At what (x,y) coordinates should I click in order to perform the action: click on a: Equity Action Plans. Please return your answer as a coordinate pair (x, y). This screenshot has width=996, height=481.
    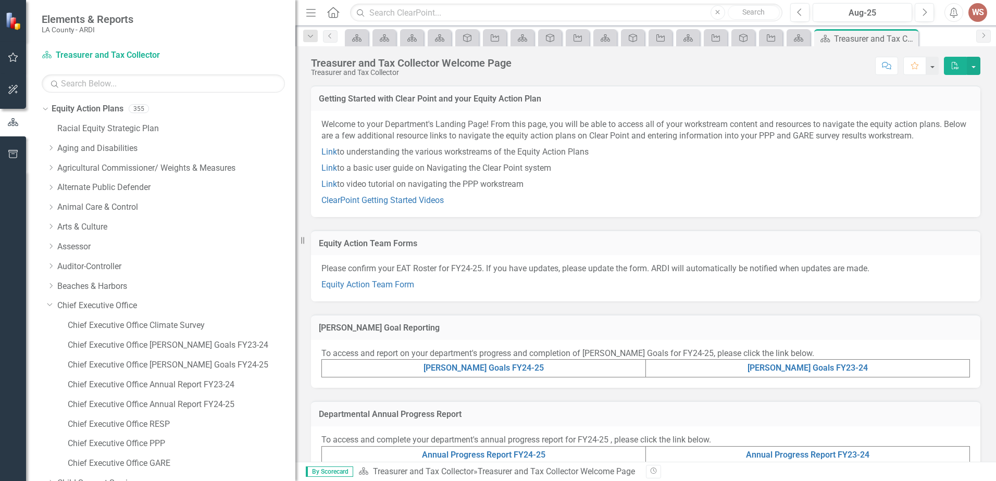
    Looking at the image, I should click on (88, 109).